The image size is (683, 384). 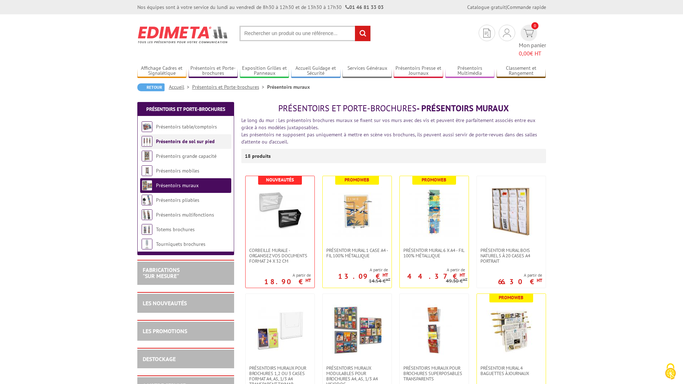 I want to click on span: 0,00, so click(x=524, y=53).